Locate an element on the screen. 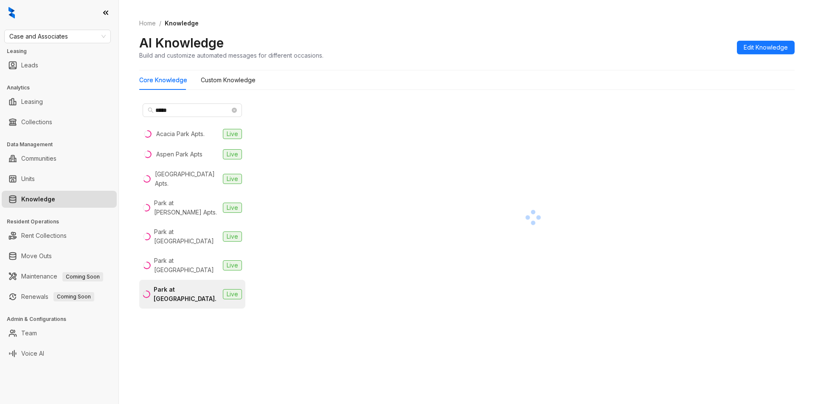  li: Communities is located at coordinates (59, 159).